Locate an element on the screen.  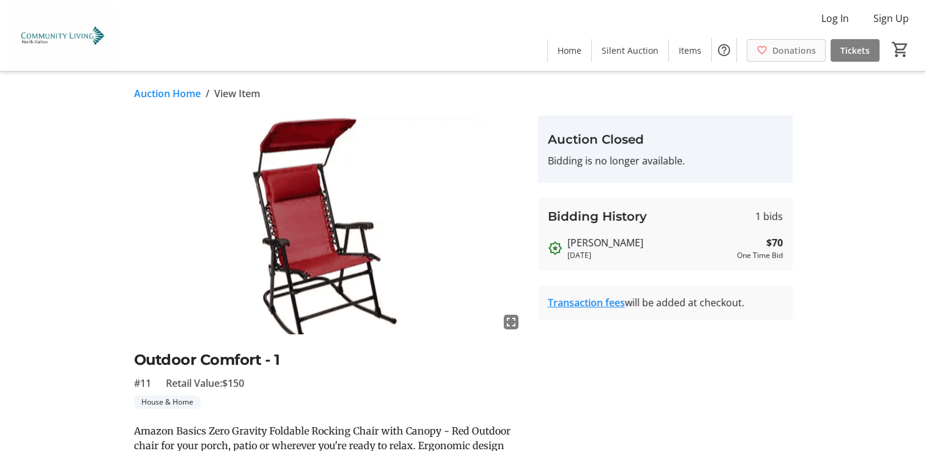
div: One Time Bid is located at coordinates (759, 256).